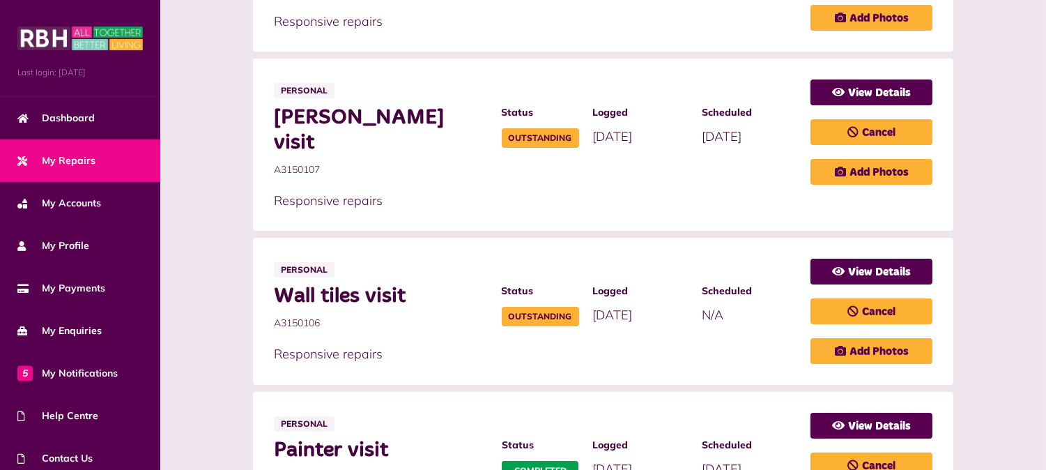  I want to click on span: Wall tiles visit, so click(381, 296).